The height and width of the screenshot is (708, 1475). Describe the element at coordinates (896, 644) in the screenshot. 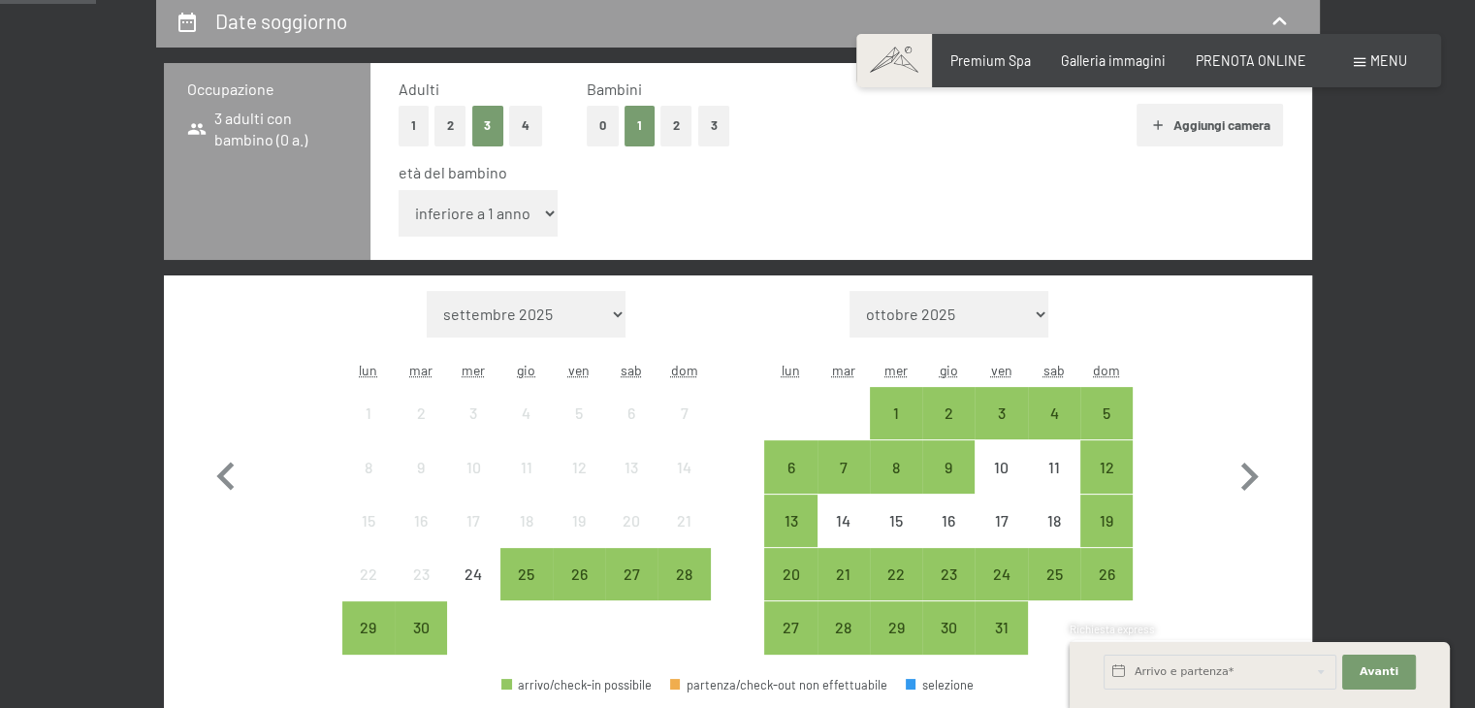

I see `div: 29` at that location.